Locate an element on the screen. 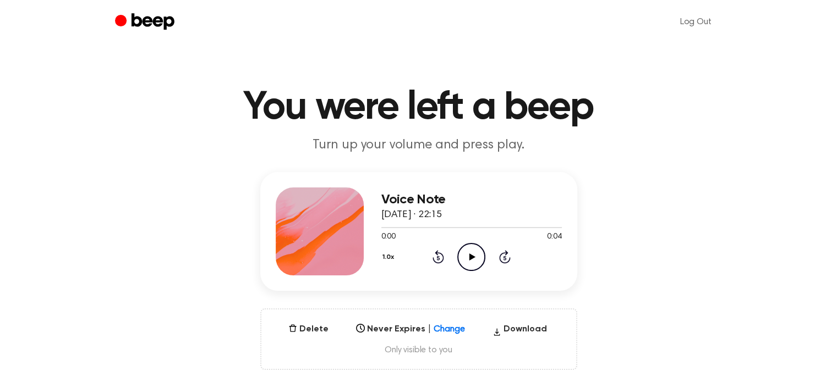 Image resolution: width=837 pixels, height=382 pixels. h1: You were left a beep is located at coordinates (419, 108).